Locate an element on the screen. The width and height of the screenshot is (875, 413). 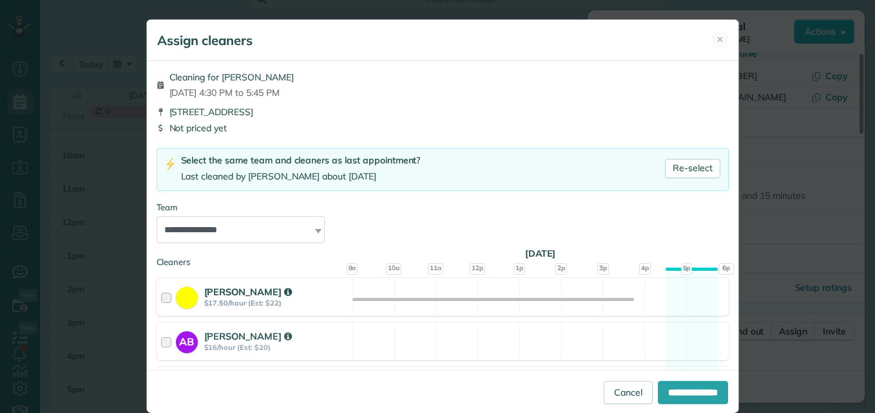
div: Not priced yet is located at coordinates (442, 128).